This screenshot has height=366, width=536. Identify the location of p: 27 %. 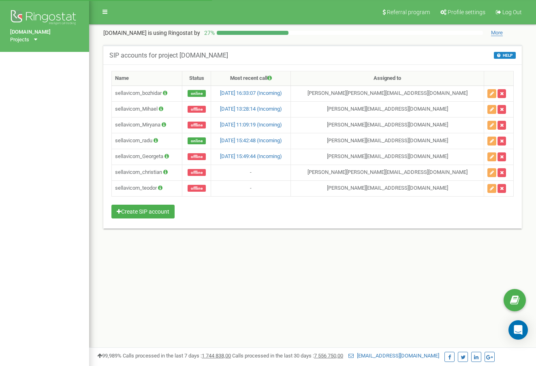
(208, 33).